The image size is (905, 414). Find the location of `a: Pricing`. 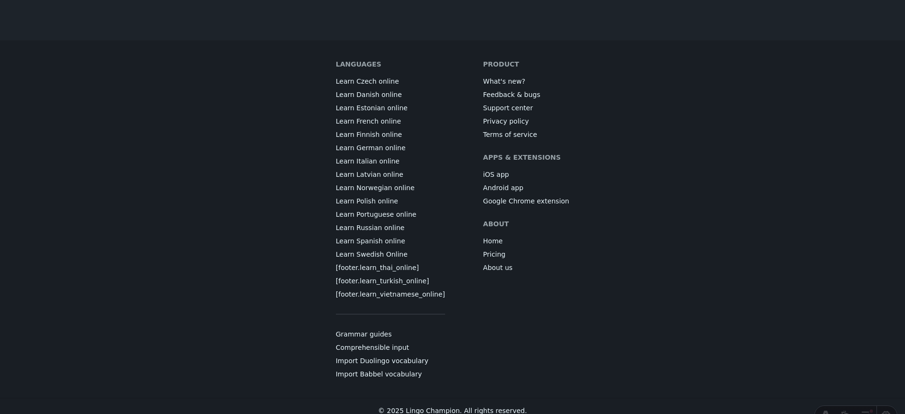

a: Pricing is located at coordinates (494, 254).